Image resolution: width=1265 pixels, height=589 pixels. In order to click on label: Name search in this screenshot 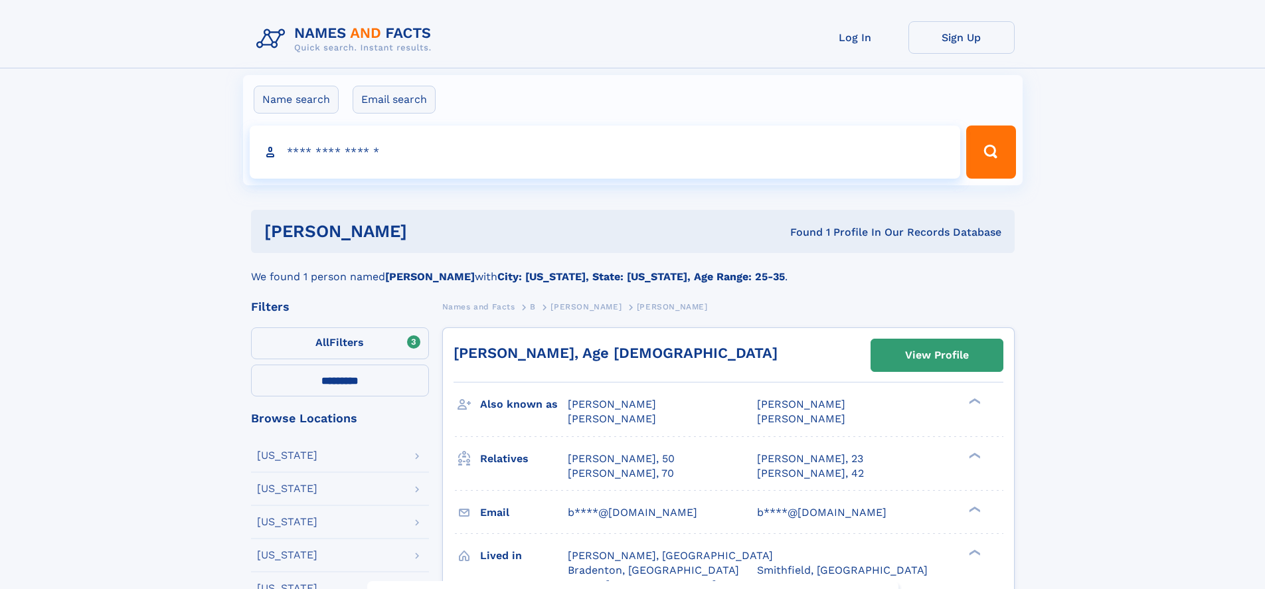, I will do `click(296, 100)`.